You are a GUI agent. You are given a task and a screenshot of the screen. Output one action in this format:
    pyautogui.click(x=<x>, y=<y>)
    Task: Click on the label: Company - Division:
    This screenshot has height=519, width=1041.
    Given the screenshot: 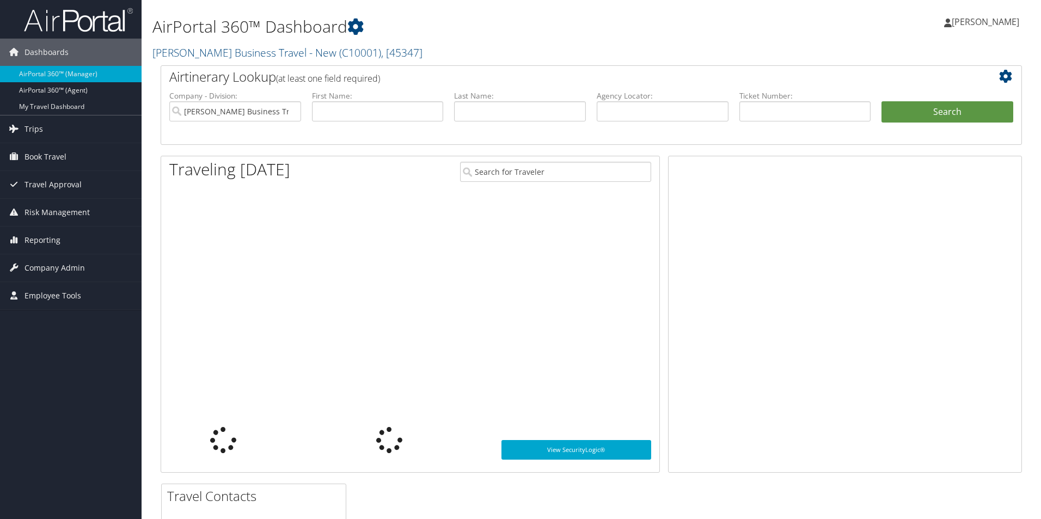 What is the action you would take?
    pyautogui.click(x=235, y=96)
    